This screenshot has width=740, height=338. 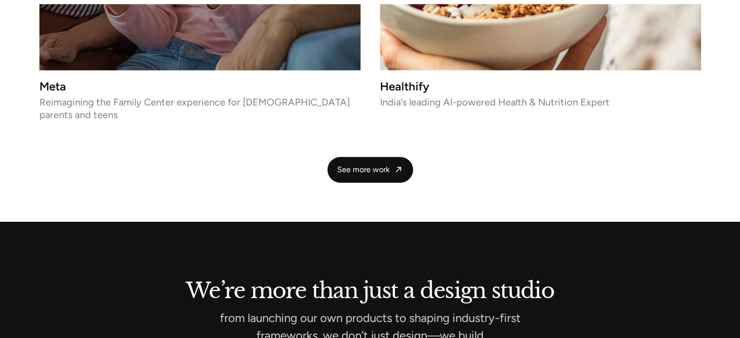 What do you see at coordinates (200, 86) in the screenshot?
I see `h3: Meta` at bounding box center [200, 86].